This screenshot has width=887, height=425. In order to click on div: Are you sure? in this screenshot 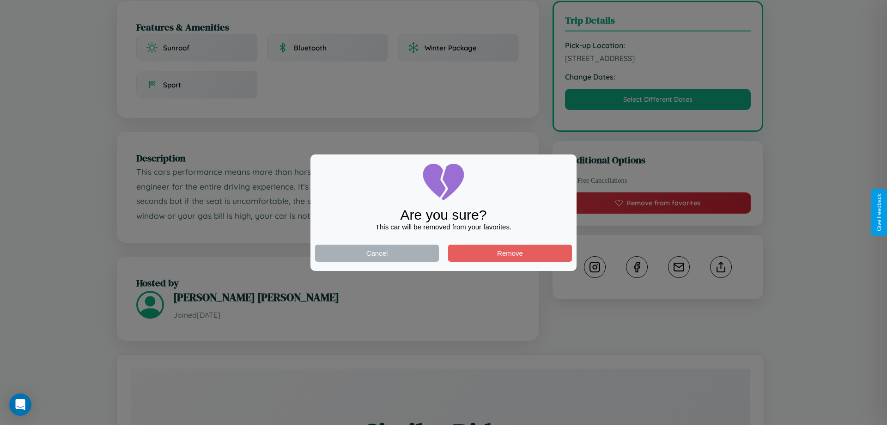, I will do `click(443, 215)`.